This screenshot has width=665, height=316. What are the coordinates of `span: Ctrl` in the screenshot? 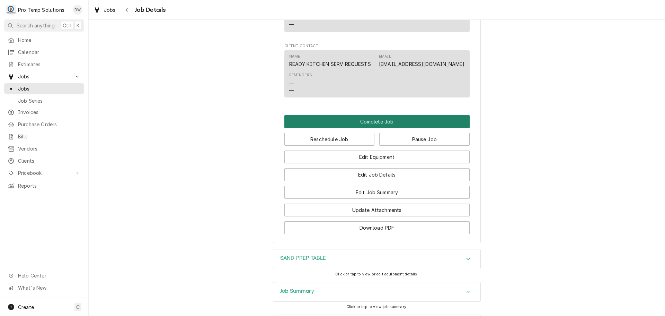 It's located at (67, 25).